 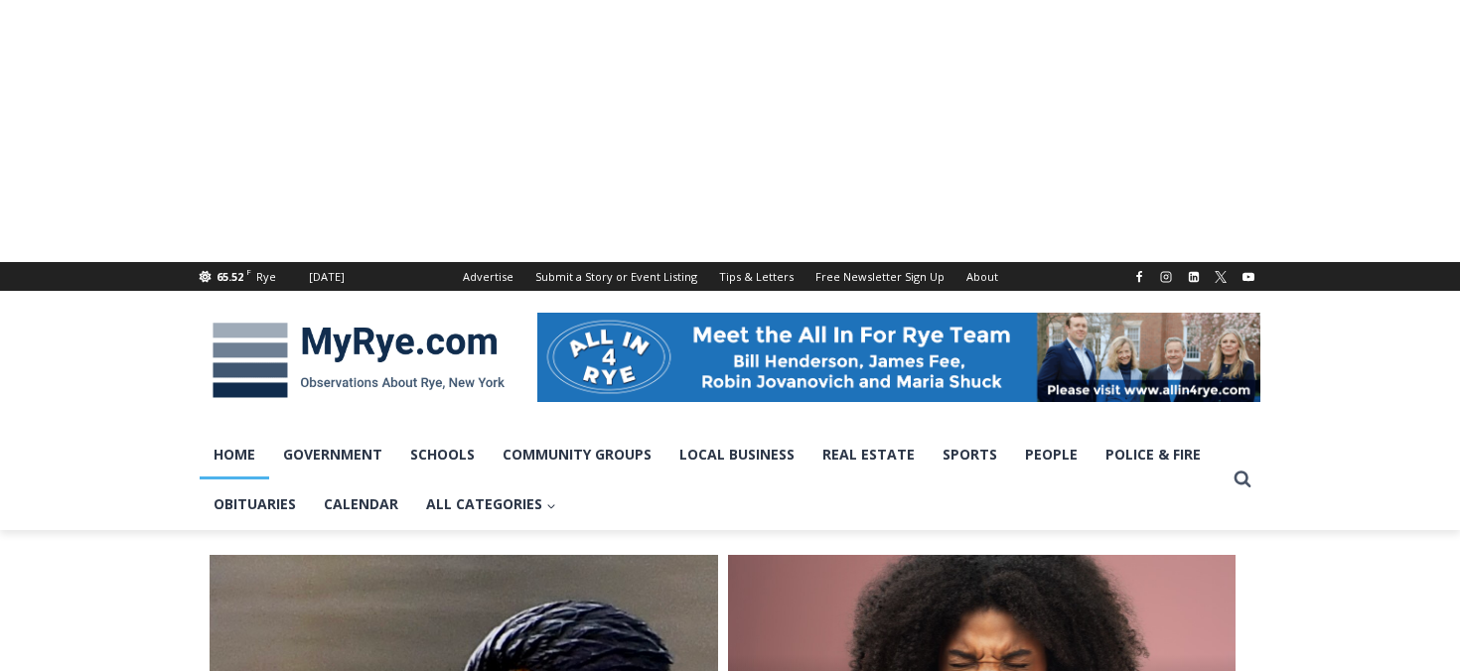 I want to click on a: Tips & Letters, so click(x=756, y=276).